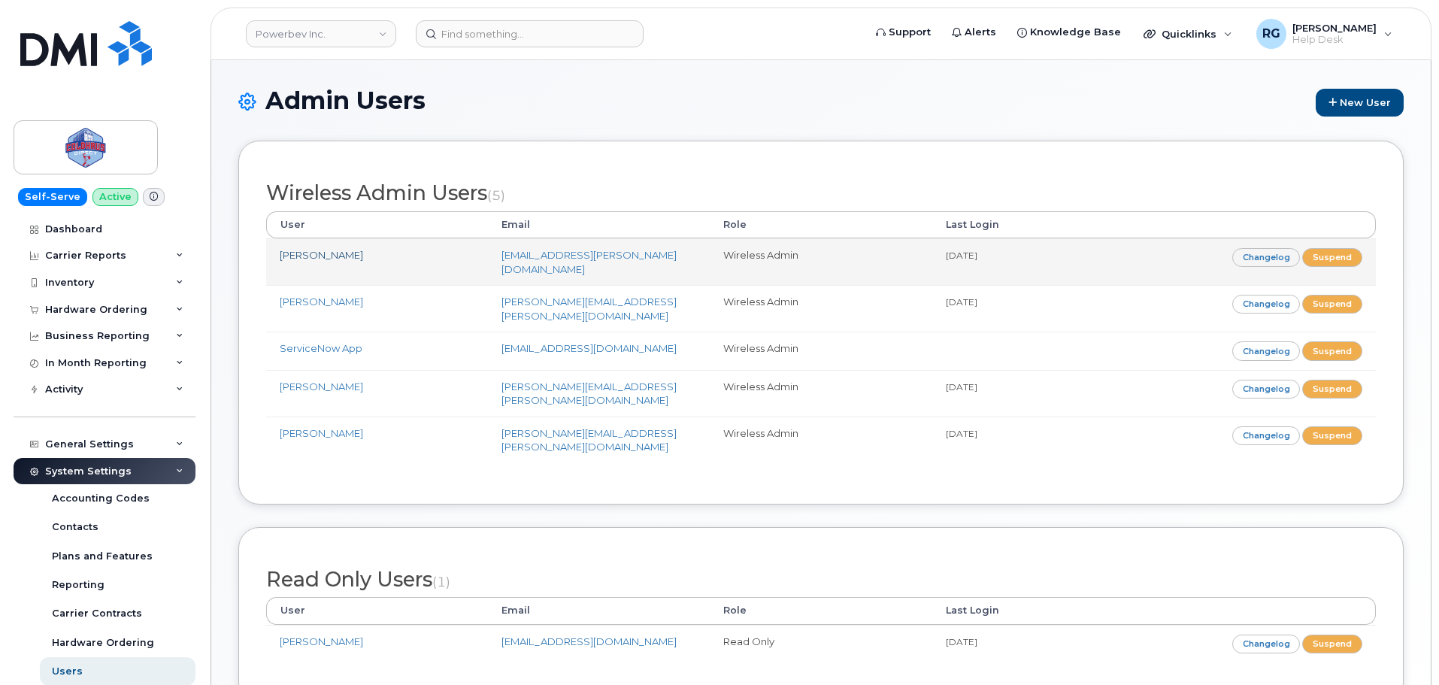 The image size is (1439, 685). What do you see at coordinates (321, 348) in the screenshot?
I see `a: ServiceNow App` at bounding box center [321, 348].